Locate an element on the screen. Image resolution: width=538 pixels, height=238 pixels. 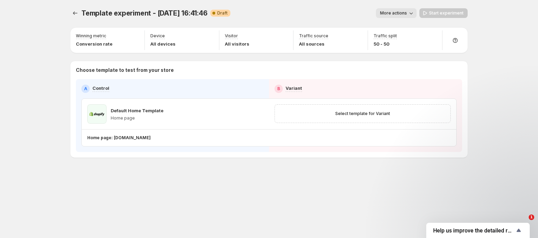
p: Device is located at coordinates (158, 36).